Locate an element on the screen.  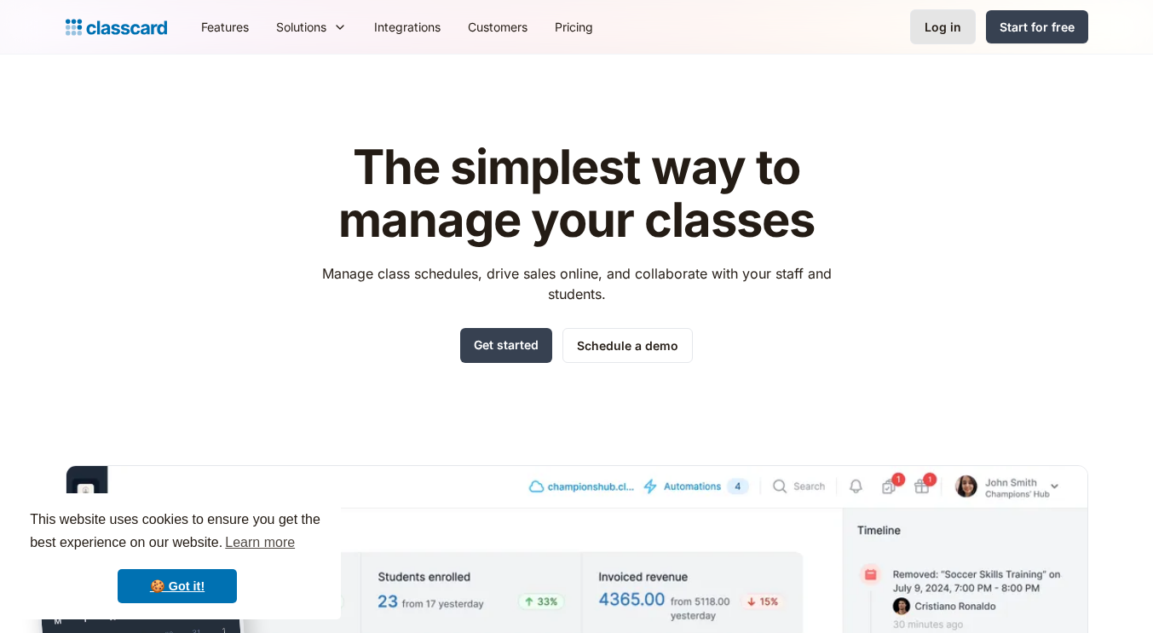
h1: The simplest way to manage your classes is located at coordinates (576, 193).